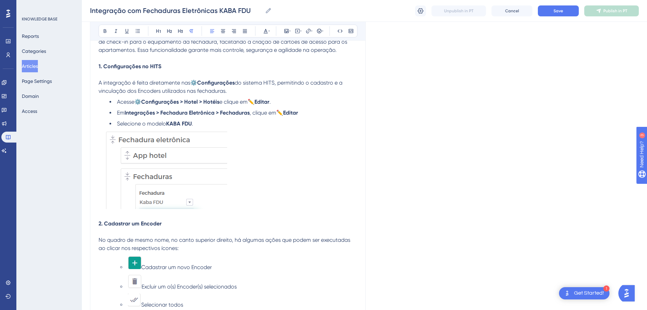 Image resolution: width=647 pixels, height=310 pixels. I want to click on button: Publish in PT, so click(611, 11).